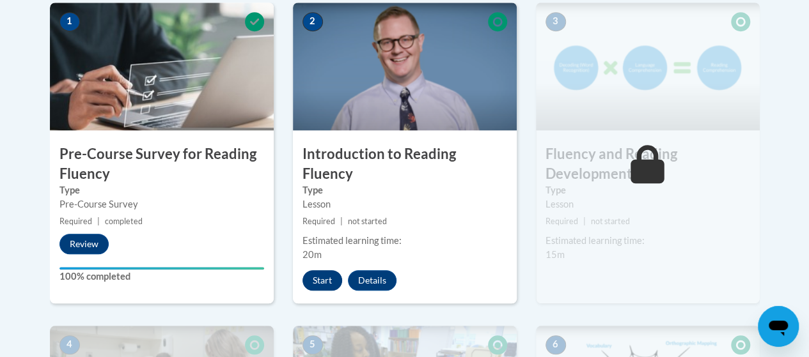 The height and width of the screenshot is (357, 809). Describe the element at coordinates (648, 164) in the screenshot. I see `h3: Fluency and Reading Development` at that location.